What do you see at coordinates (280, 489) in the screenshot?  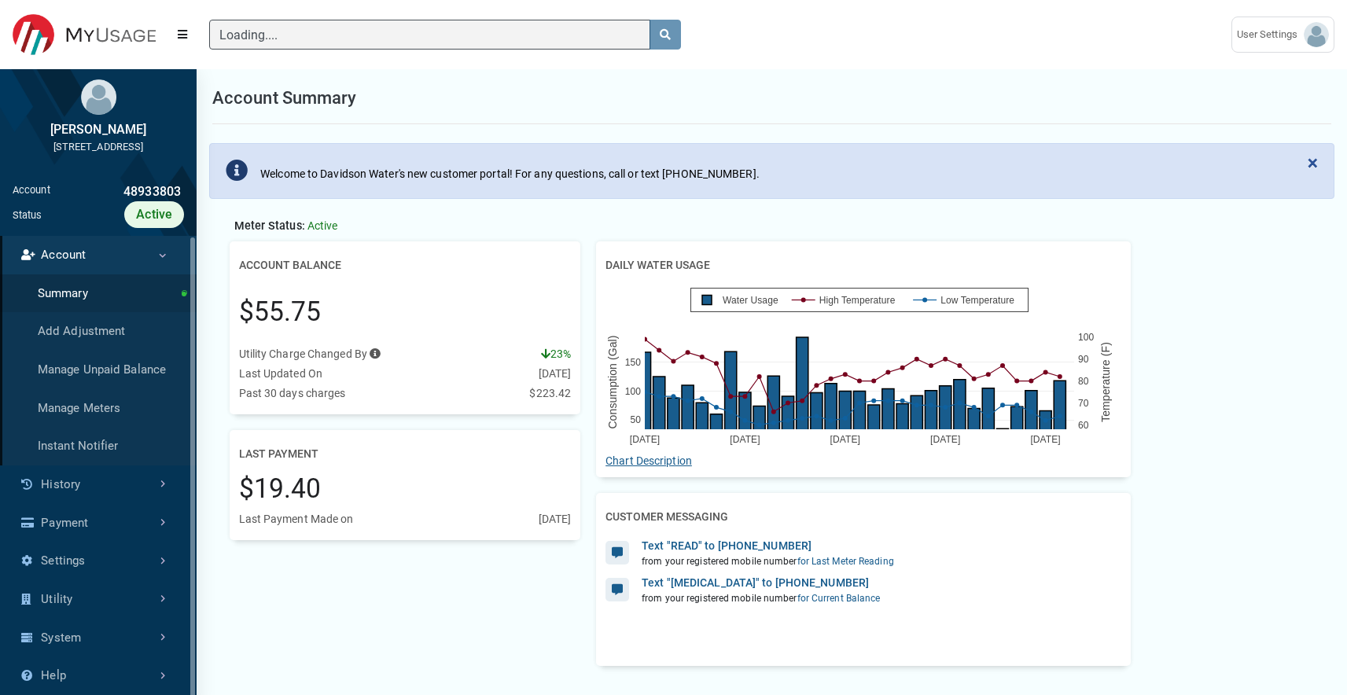 I see `div: $19.40` at bounding box center [280, 489].